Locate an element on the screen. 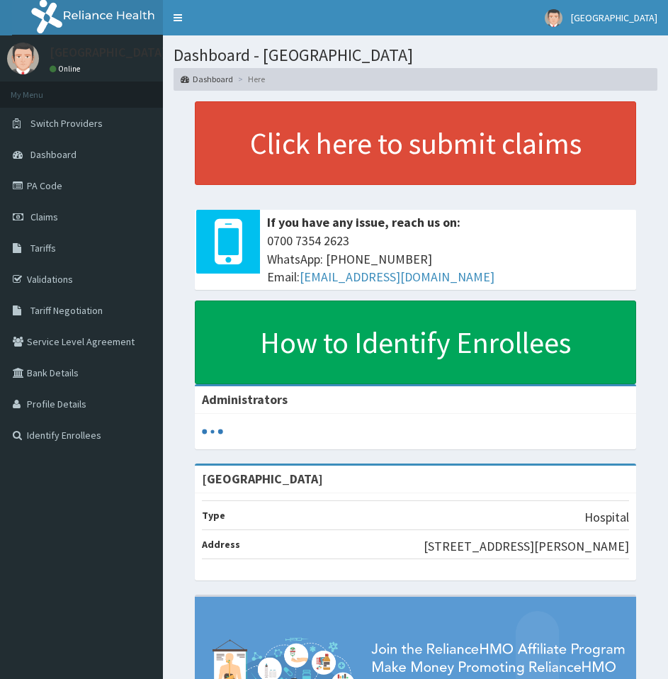 This screenshot has height=679, width=668. li: Here is located at coordinates (250, 79).